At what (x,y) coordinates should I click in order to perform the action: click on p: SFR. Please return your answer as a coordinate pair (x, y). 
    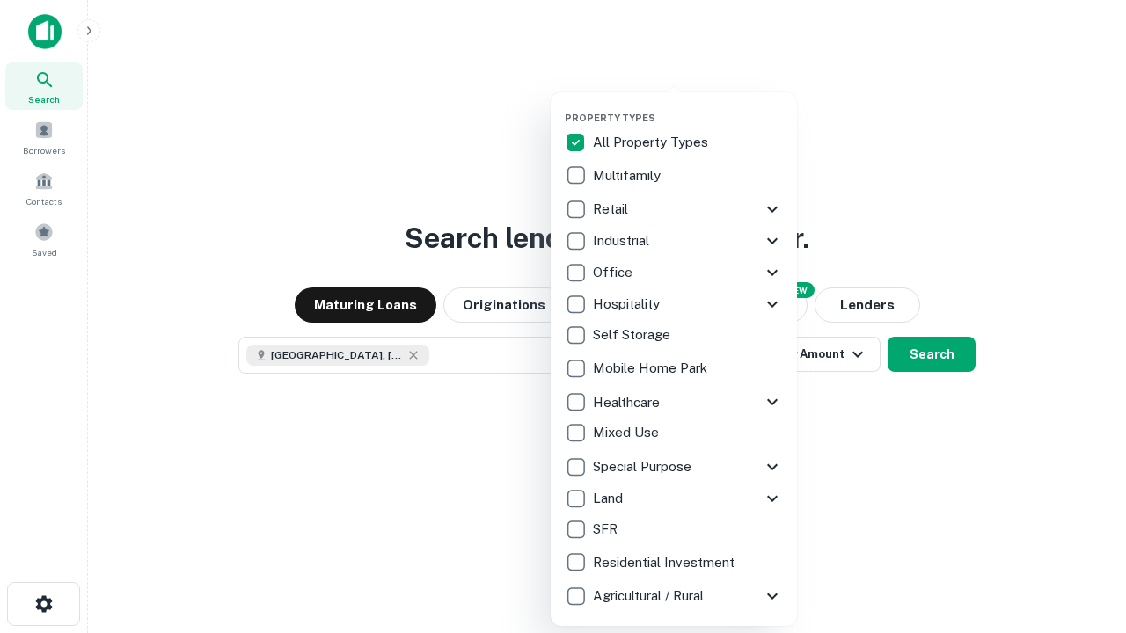
    Looking at the image, I should click on (607, 530).